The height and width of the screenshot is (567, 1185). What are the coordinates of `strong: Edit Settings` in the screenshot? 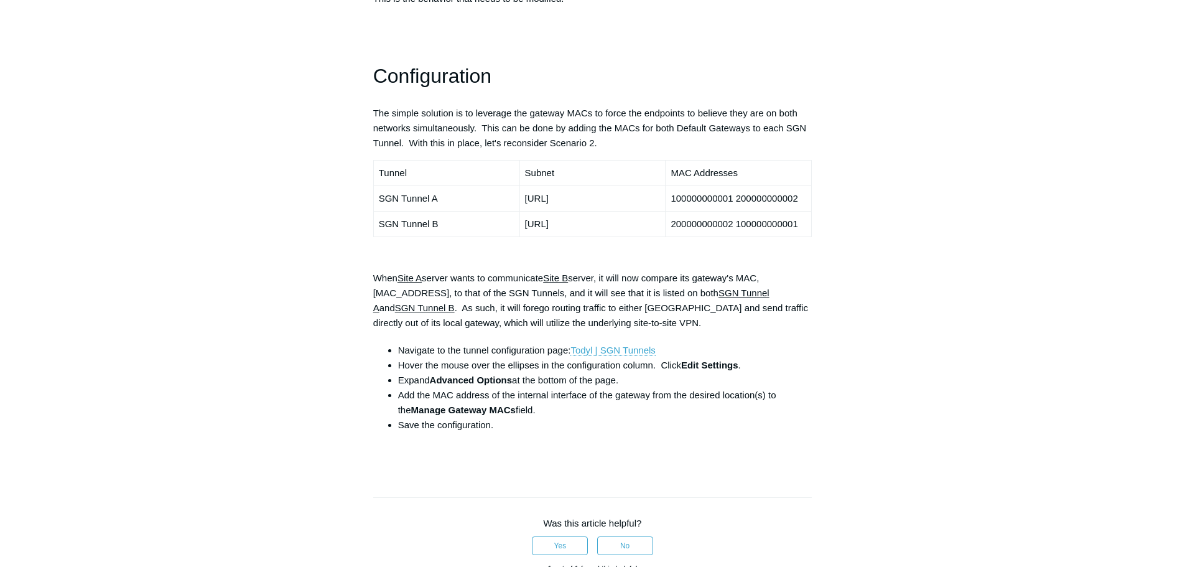 It's located at (710, 365).